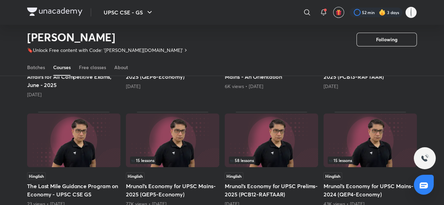 The height and width of the screenshot is (205, 444). I want to click on h5: Mrunal’s Economy for UPSC Prelims-2025 (PCB12-RAFTAAR), so click(272, 190).